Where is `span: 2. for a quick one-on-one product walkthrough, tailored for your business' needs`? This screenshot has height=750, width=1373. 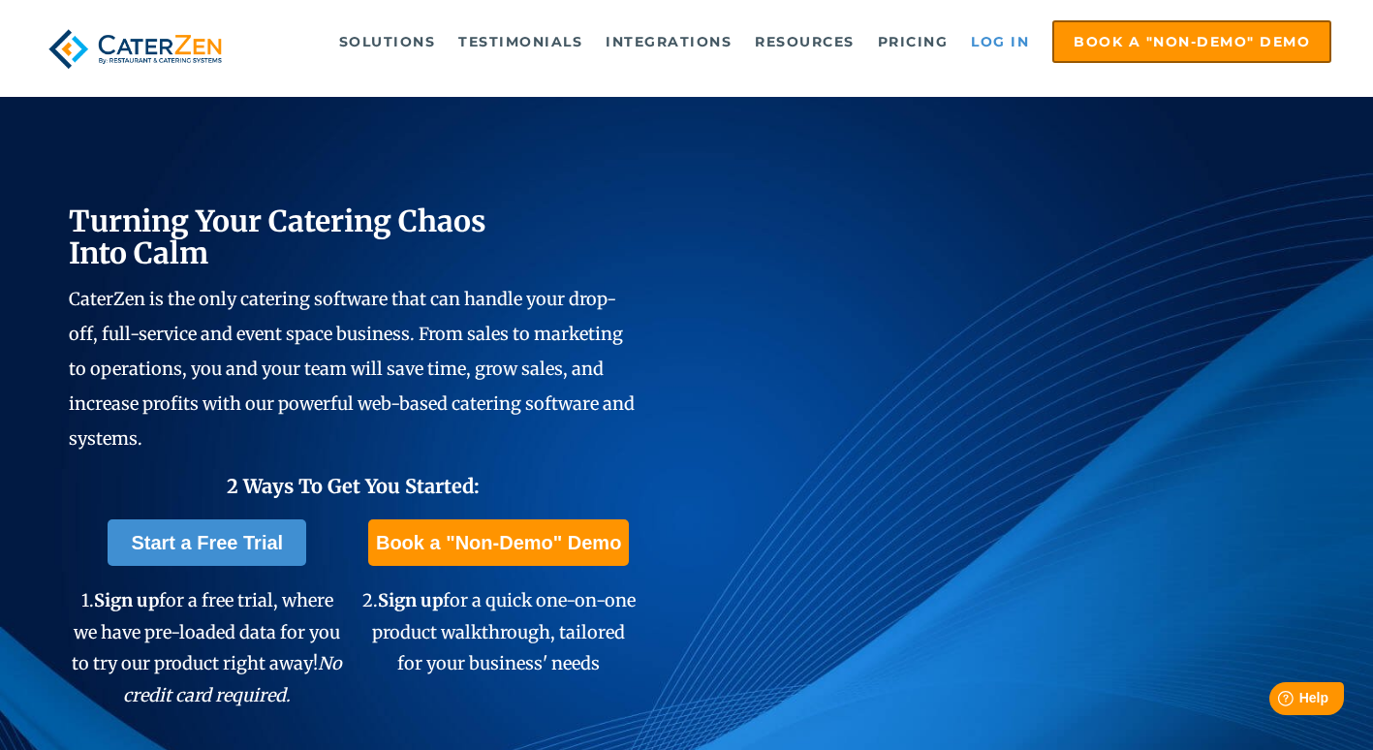 span: 2. for a quick one-on-one product walkthrough, tailored for your business' needs is located at coordinates (499, 632).